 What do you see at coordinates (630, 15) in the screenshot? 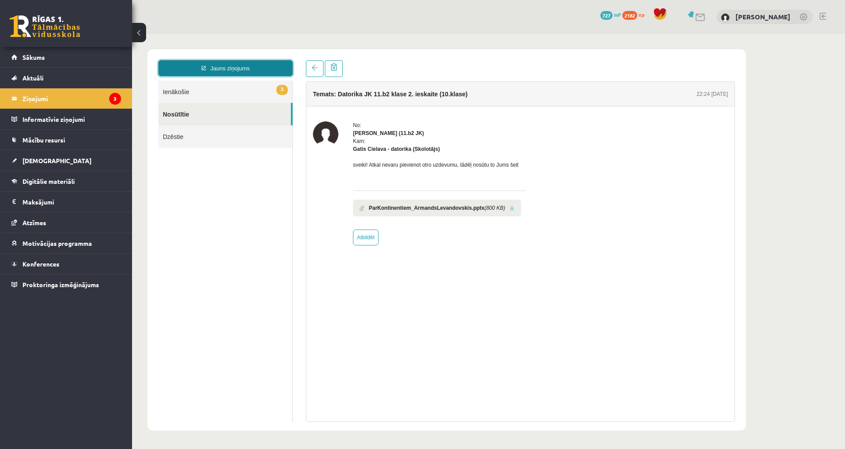
I see `span: 2182` at bounding box center [630, 15].